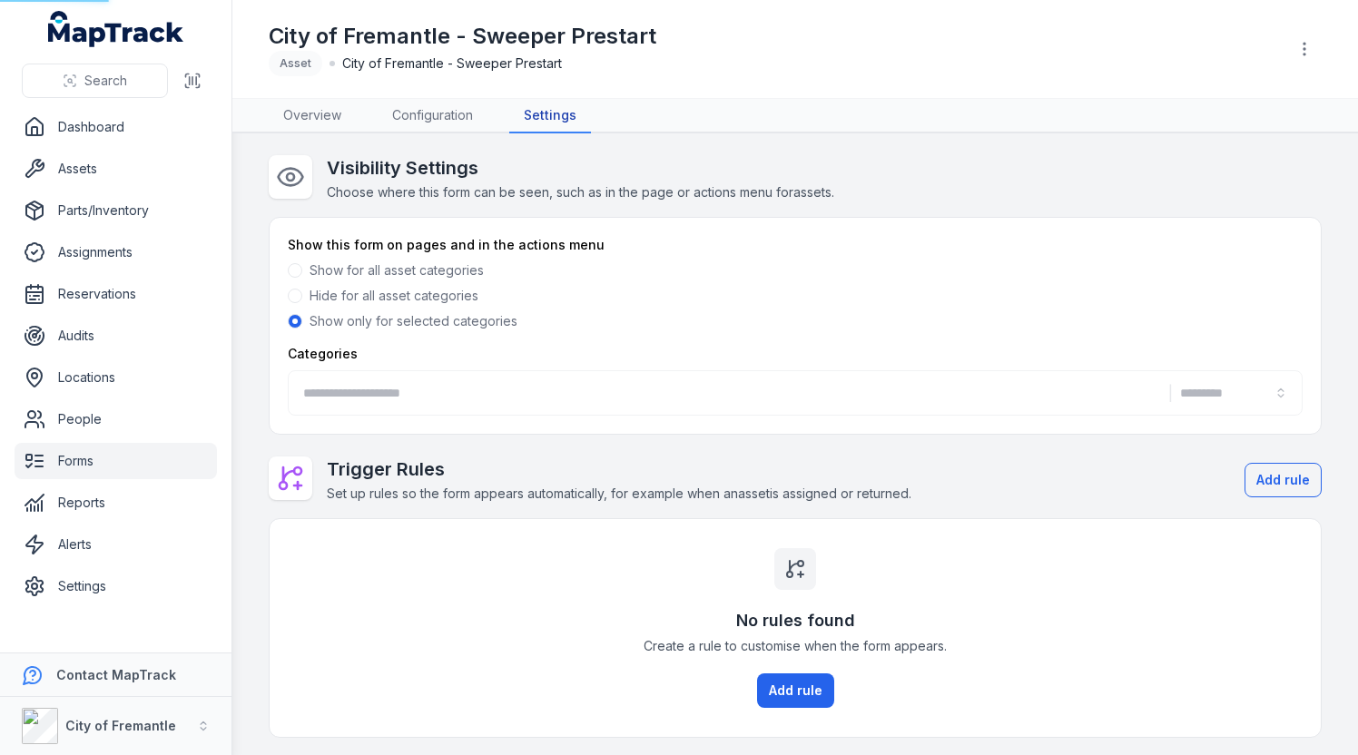  What do you see at coordinates (795, 646) in the screenshot?
I see `span: Create a rule to customise when the form appears.` at bounding box center [795, 646].